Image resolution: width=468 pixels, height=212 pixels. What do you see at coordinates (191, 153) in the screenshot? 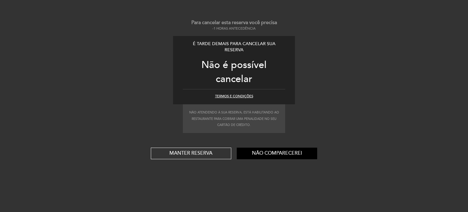
I see `button: Manter reserva` at bounding box center [191, 153].